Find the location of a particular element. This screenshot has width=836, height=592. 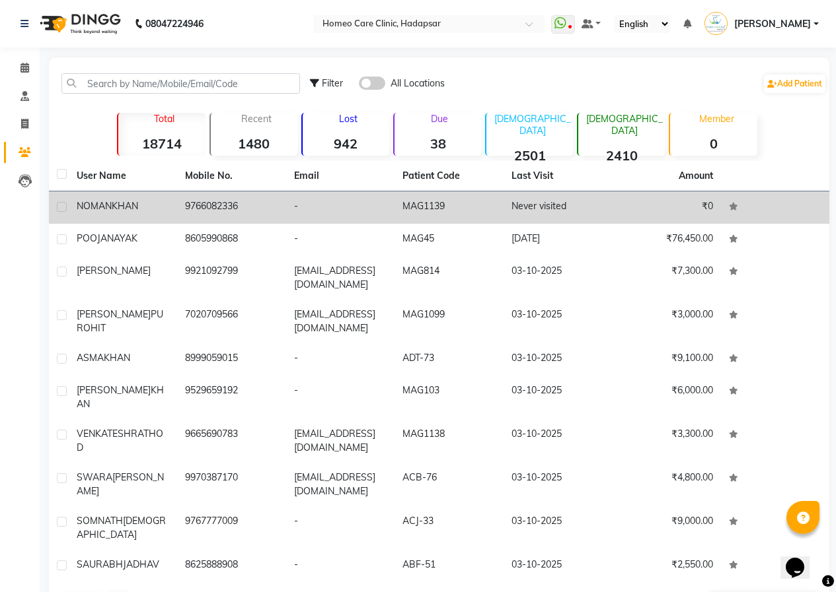

span: NOMAN is located at coordinates (94, 206).